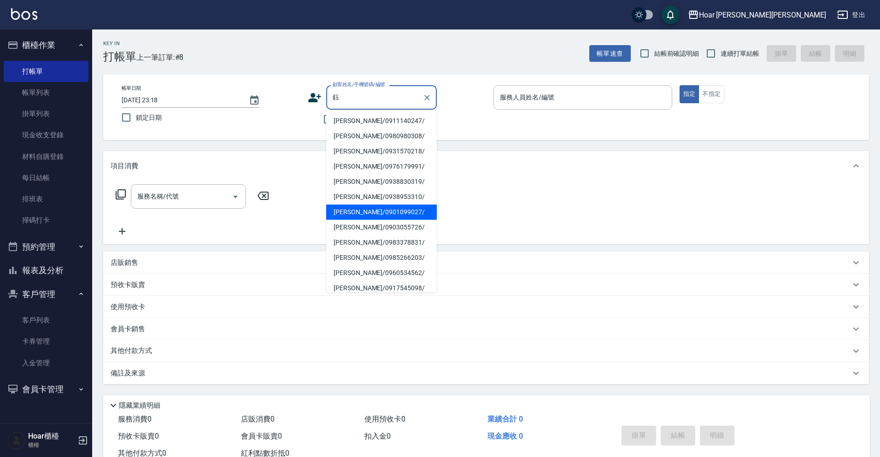  I want to click on h2: Key In, so click(120, 43).